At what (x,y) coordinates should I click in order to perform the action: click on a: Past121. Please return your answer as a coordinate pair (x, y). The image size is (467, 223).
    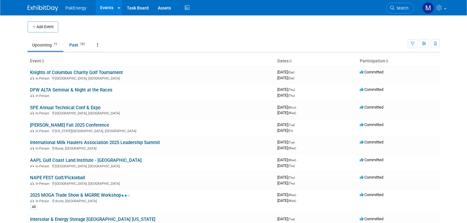
    Looking at the image, I should click on (78, 45).